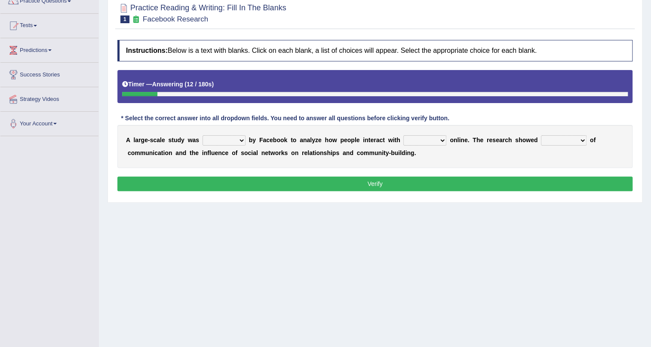 This screenshot has height=347, width=651. What do you see at coordinates (313, 140) in the screenshot?
I see `b: y` at bounding box center [313, 140].